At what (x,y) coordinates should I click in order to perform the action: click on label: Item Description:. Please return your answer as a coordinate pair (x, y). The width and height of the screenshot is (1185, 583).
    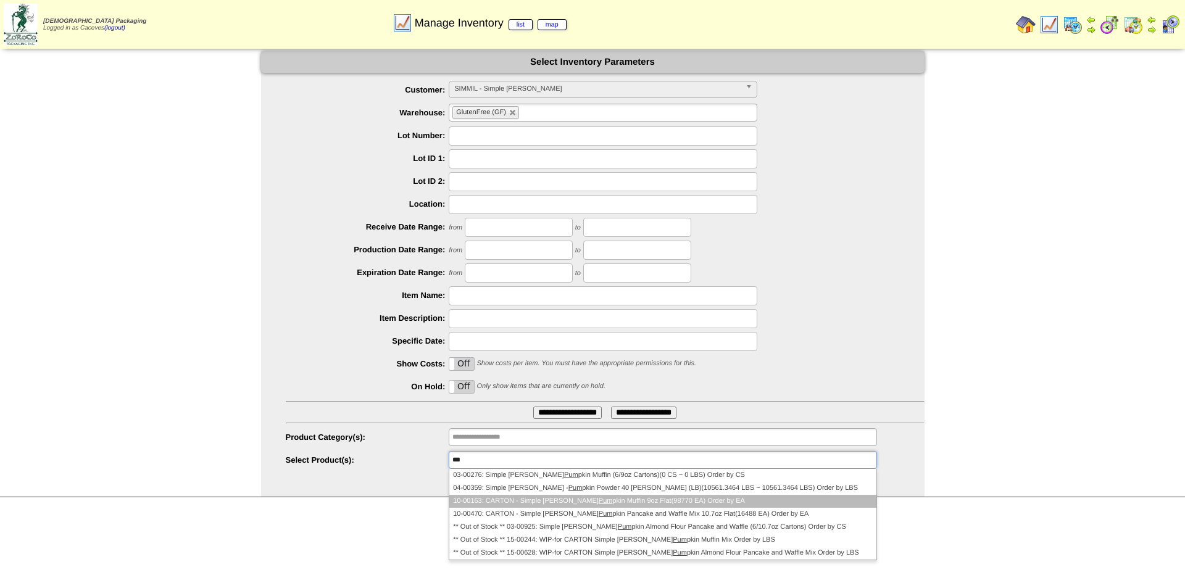
    Looking at the image, I should click on (367, 318).